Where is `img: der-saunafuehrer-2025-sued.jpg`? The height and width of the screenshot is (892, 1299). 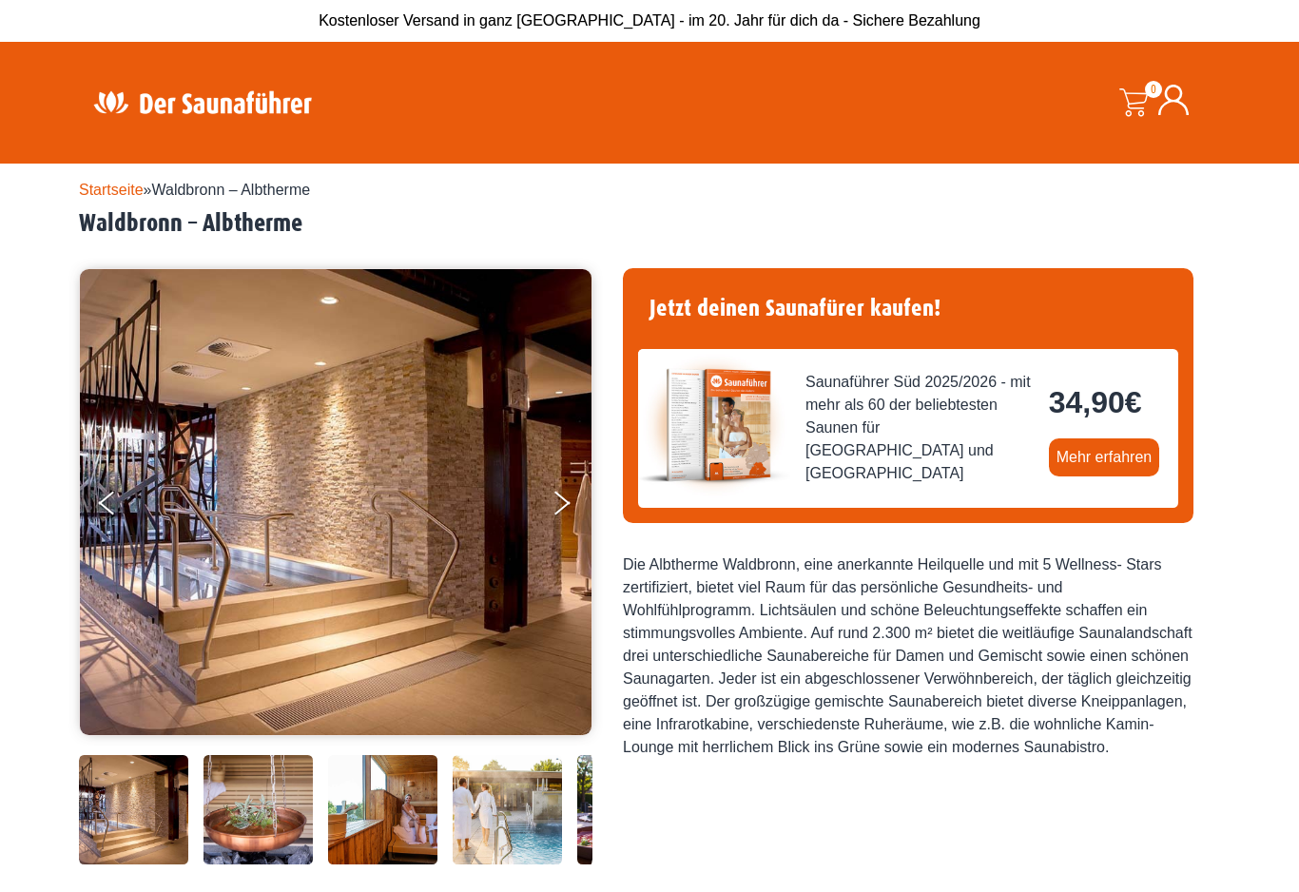 img: der-saunafuehrer-2025-sued.jpg is located at coordinates (714, 425).